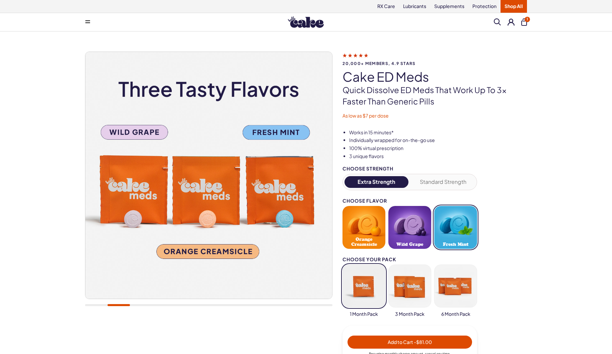  What do you see at coordinates (438, 140) in the screenshot?
I see `li: Individually wrapped for on-the-go use` at bounding box center [438, 140].